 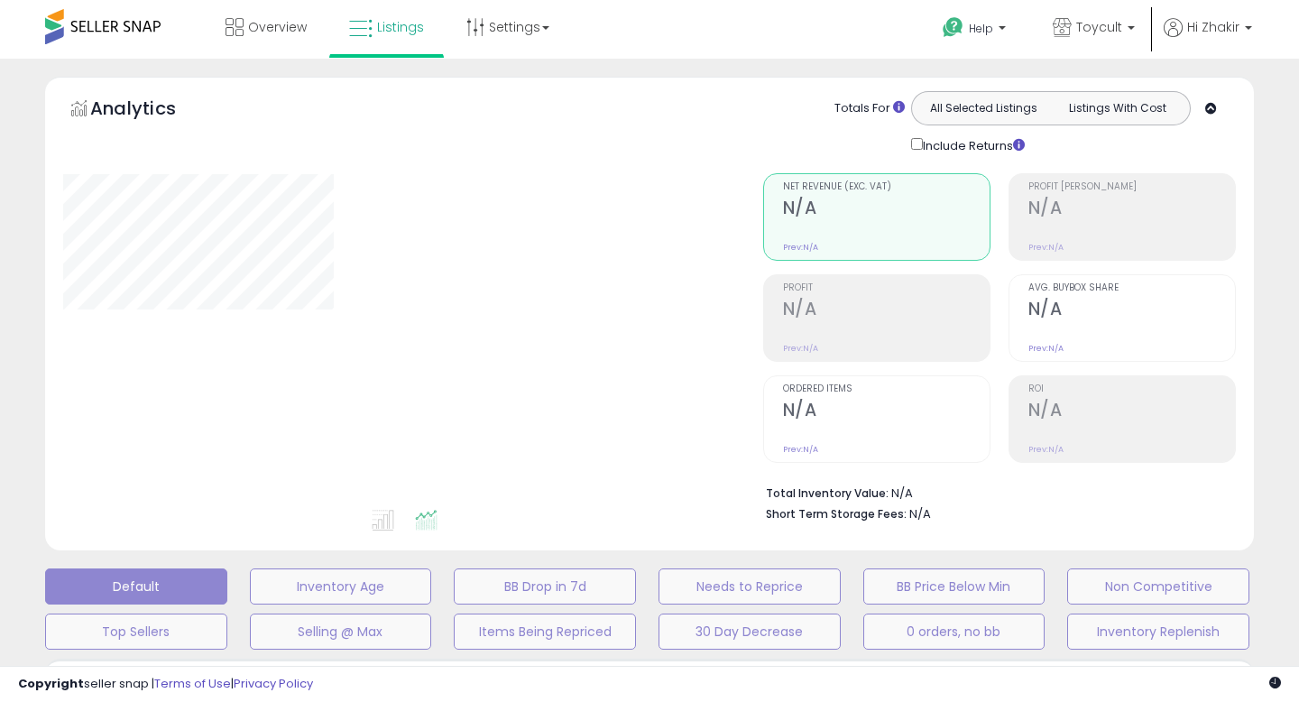 What do you see at coordinates (836, 513) in the screenshot?
I see `b: Short Term Storage Fees:` at bounding box center [836, 513].